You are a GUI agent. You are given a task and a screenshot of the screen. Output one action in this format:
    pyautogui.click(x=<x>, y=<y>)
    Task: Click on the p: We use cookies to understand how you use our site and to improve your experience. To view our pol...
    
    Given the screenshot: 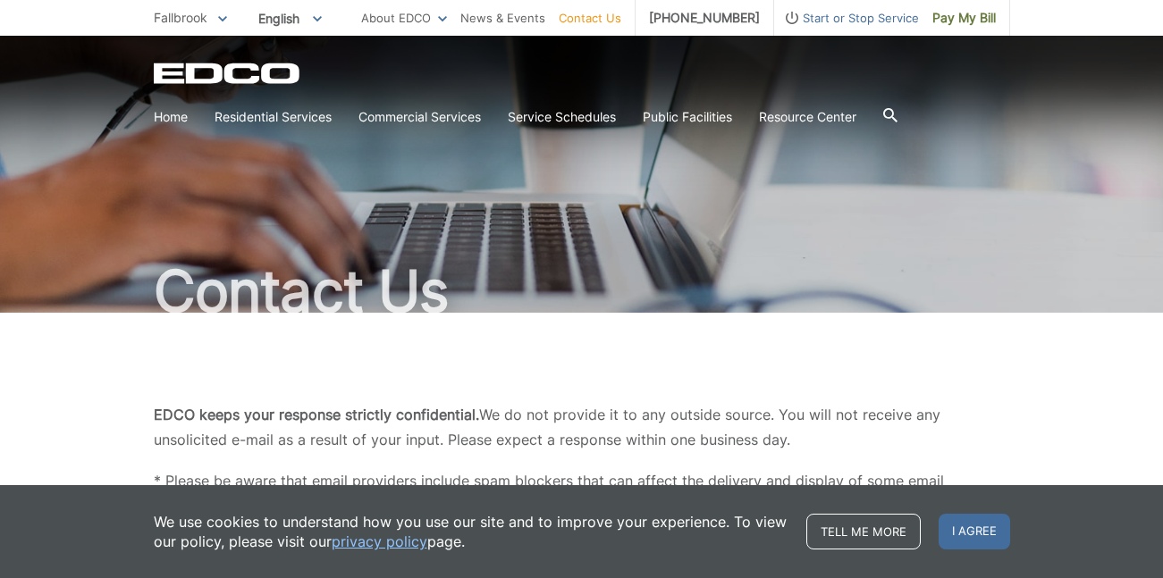 What is the action you would take?
    pyautogui.click(x=471, y=532)
    